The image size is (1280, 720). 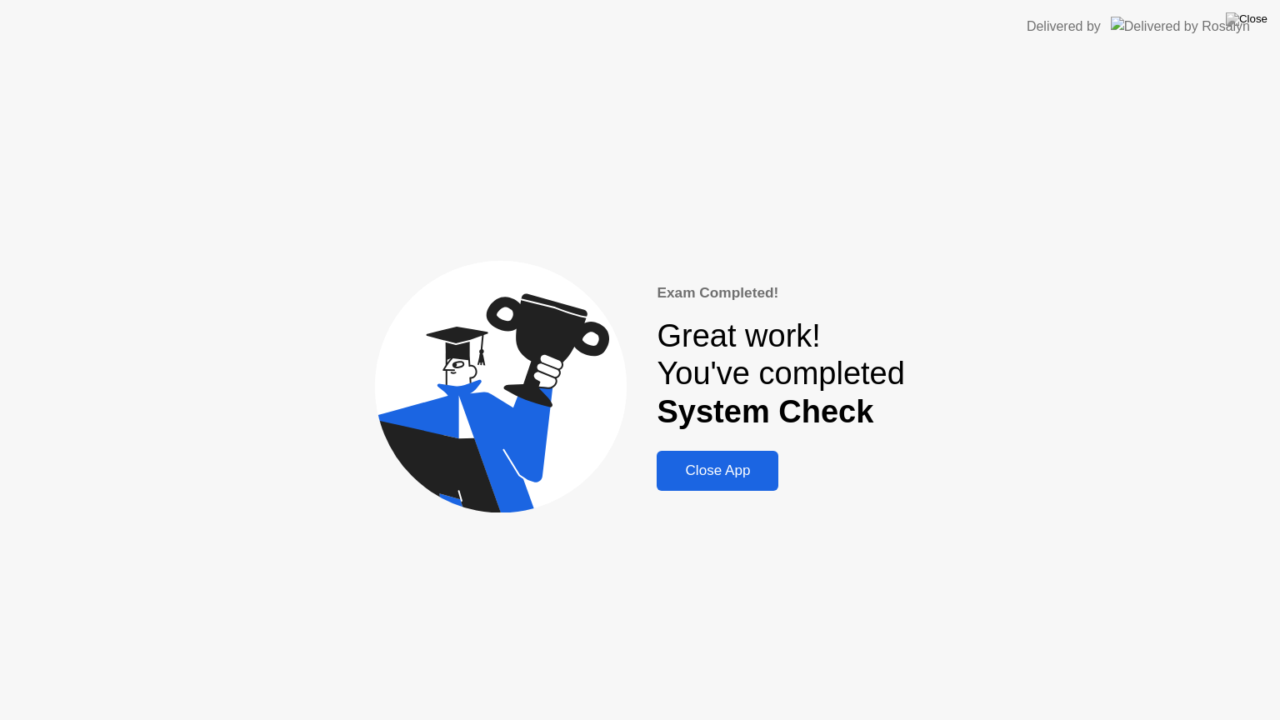 I want to click on div: Delivered by, so click(x=1063, y=27).